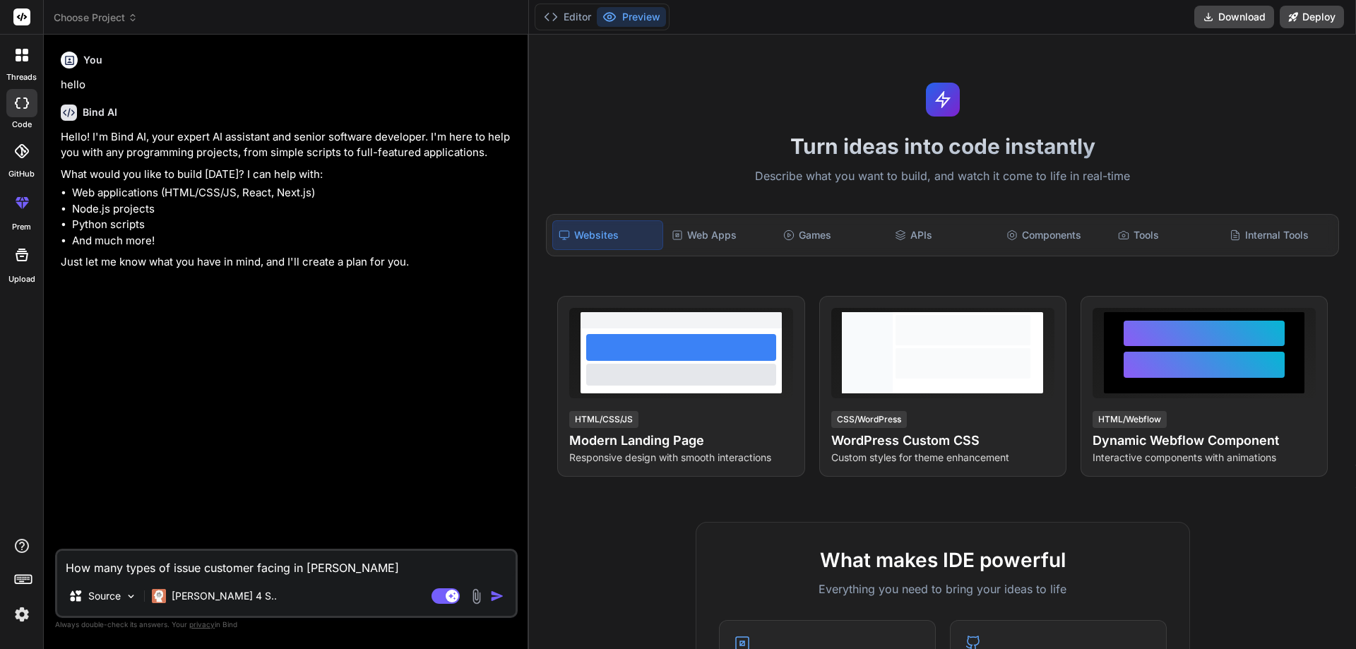 The width and height of the screenshot is (1356, 649). Describe the element at coordinates (286, 624) in the screenshot. I see `p: Always double-check its answers. Your in Bind` at that location.